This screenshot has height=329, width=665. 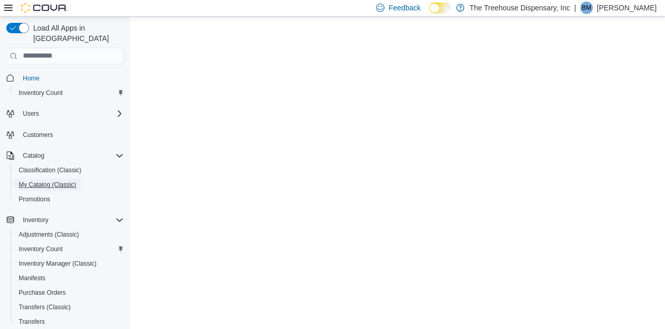 What do you see at coordinates (69, 322) in the screenshot?
I see `button: Transfers` at bounding box center [69, 322].